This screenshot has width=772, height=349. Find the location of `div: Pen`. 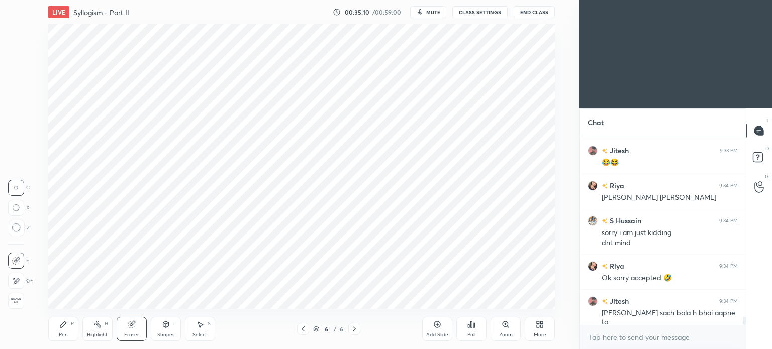

div: Pen is located at coordinates (63, 335).